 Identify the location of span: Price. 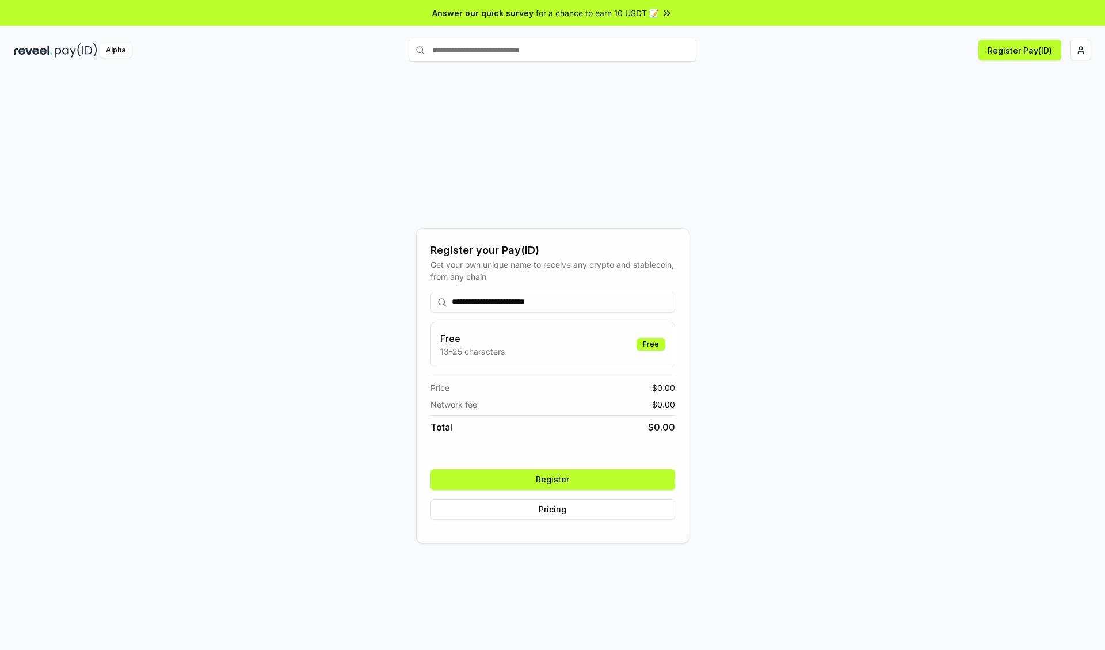
(440, 387).